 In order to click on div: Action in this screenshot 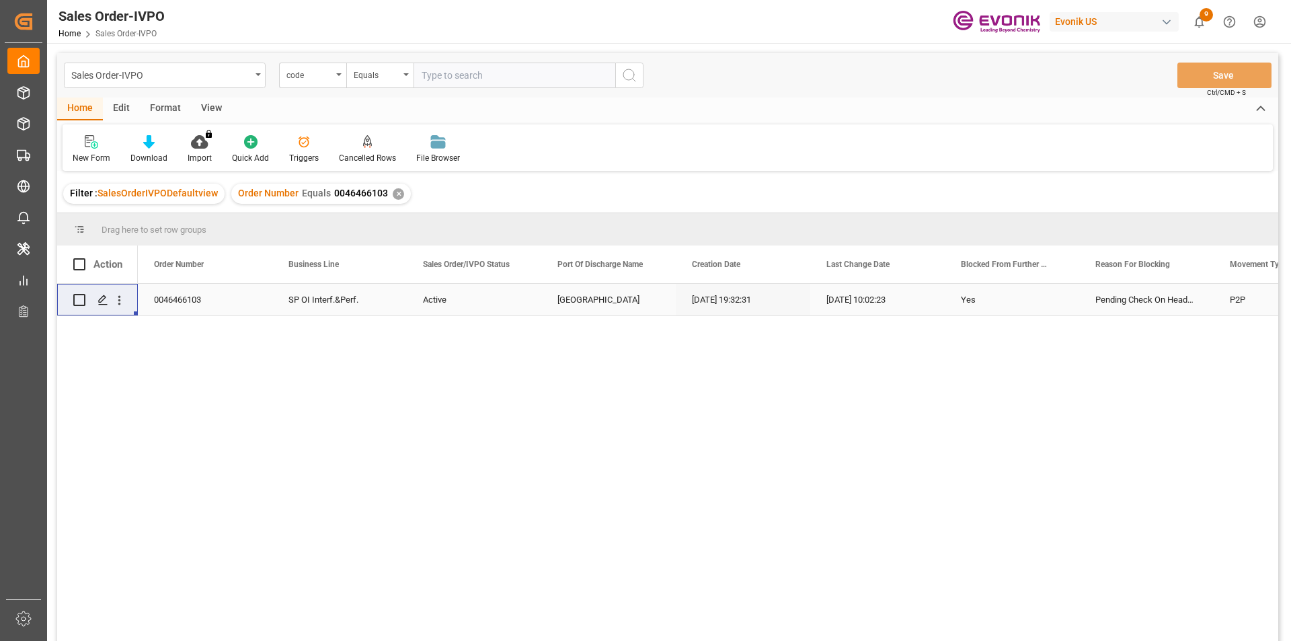, I will do `click(108, 264)`.